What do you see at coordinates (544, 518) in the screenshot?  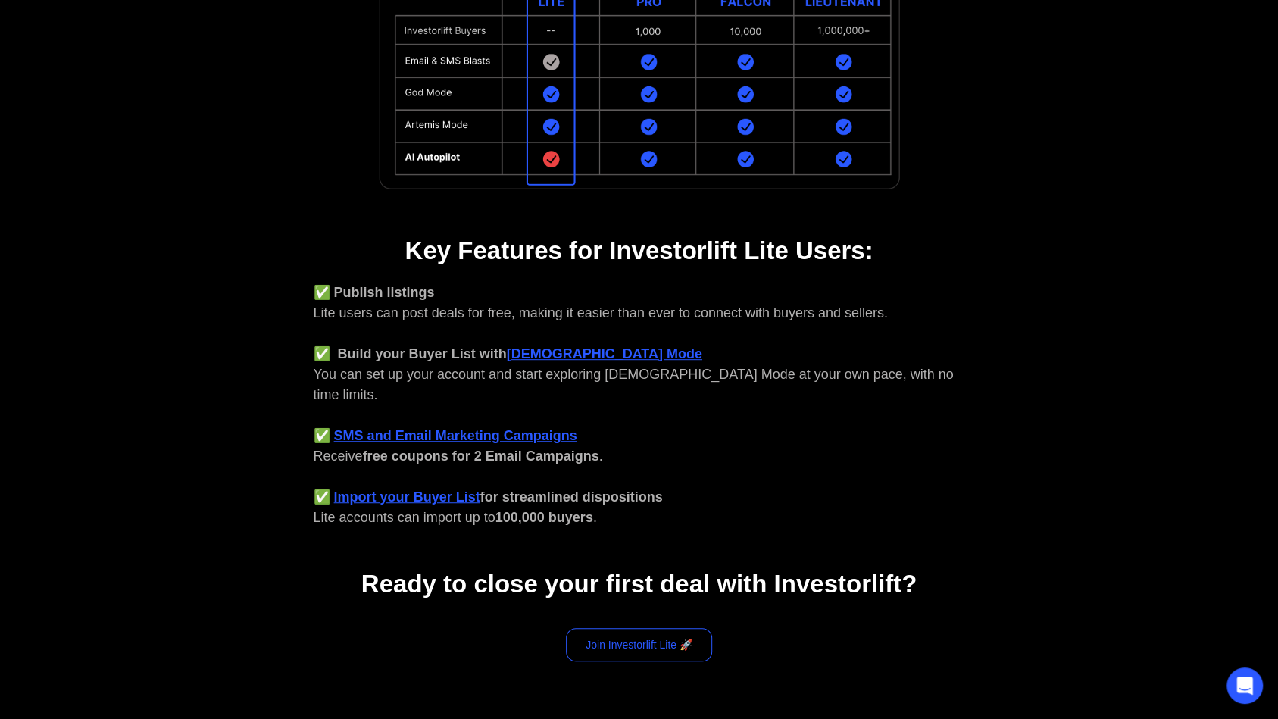 I see `strong: 100,000 buyers` at bounding box center [544, 518].